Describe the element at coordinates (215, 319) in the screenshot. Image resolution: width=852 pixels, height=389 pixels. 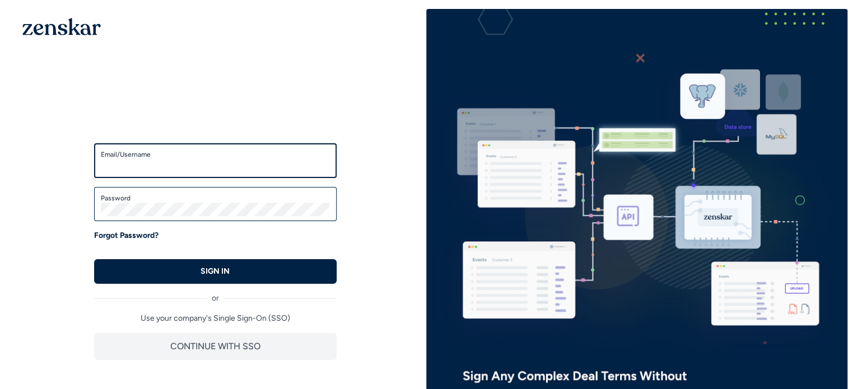
I see `p: Use your company's Single Sign-On (SSO)` at that location.